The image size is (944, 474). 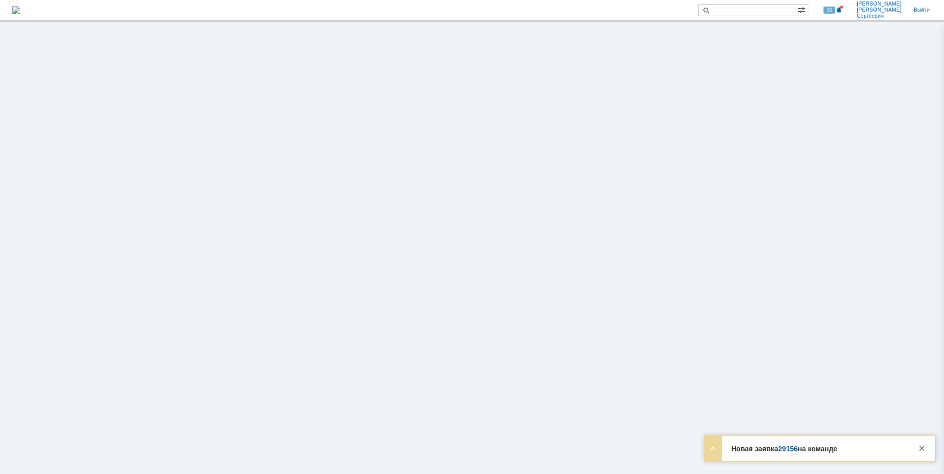 I want to click on span: Сергеевич, so click(x=879, y=16).